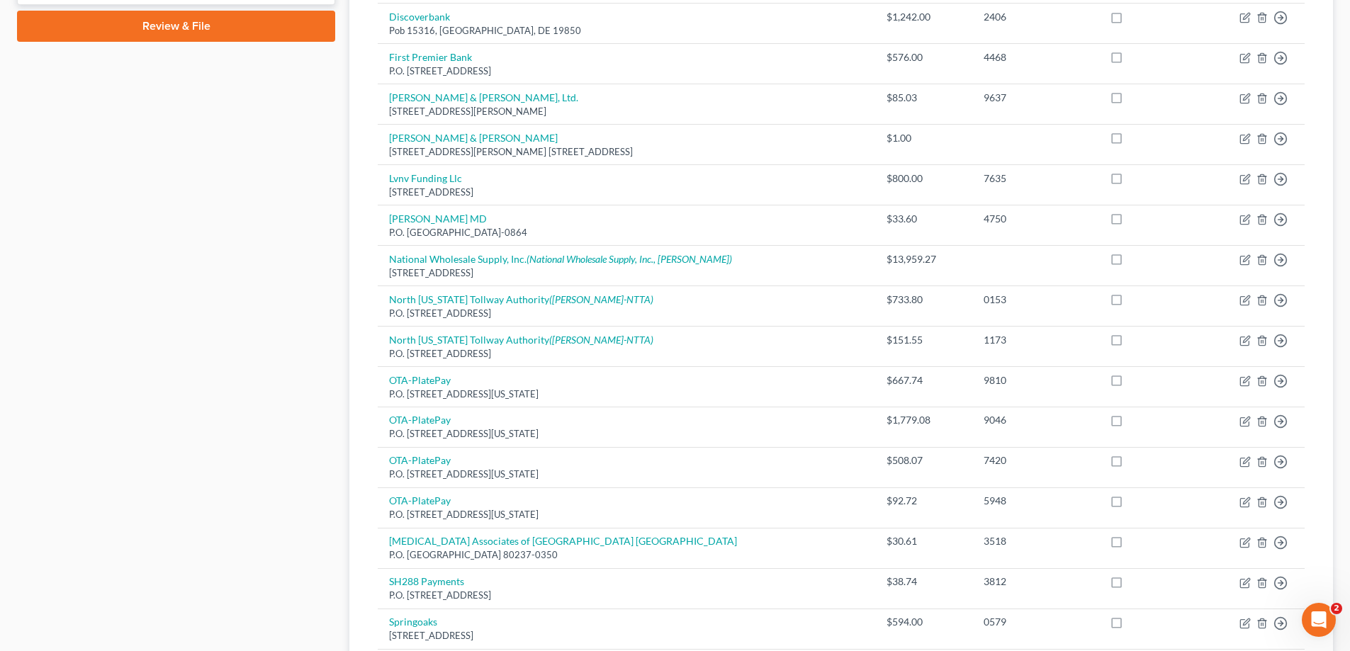 The width and height of the screenshot is (1350, 651). Describe the element at coordinates (1035, 57) in the screenshot. I see `div: 4468` at that location.